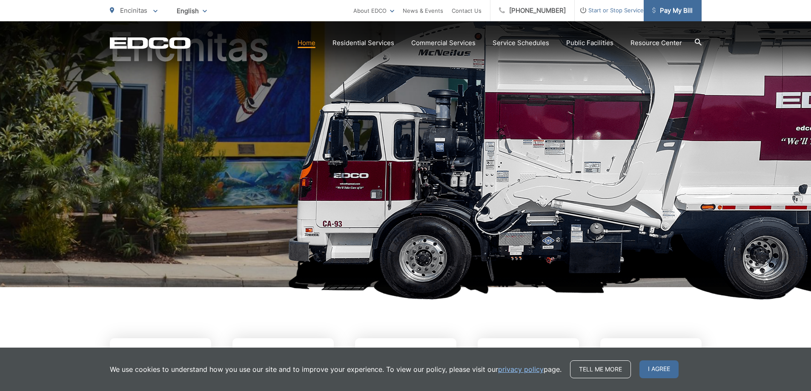 The height and width of the screenshot is (391, 811). I want to click on h1: Encinitas, so click(406, 160).